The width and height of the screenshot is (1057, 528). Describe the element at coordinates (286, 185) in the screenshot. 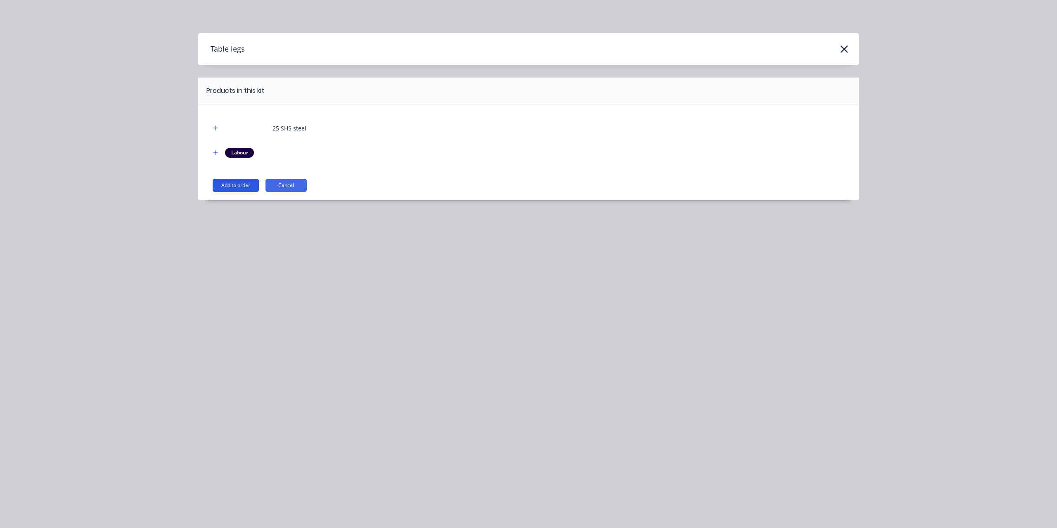

I see `button: Cancel` at that location.